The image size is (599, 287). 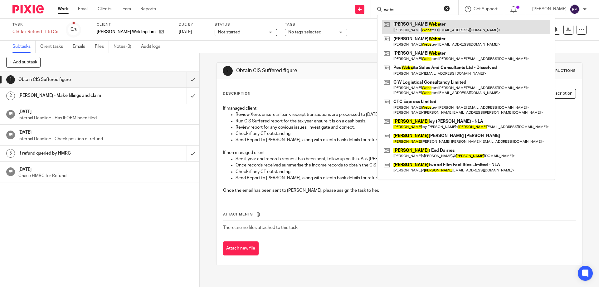 What do you see at coordinates (106, 139) in the screenshot?
I see `p: Internal Deadline - Check position of refund` at bounding box center [106, 139].